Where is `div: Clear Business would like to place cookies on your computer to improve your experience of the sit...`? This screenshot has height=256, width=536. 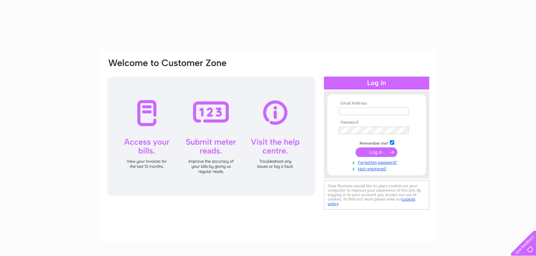 div: Clear Business would like to place cookies on your computer to improve your experience of the sit... is located at coordinates (377, 195).